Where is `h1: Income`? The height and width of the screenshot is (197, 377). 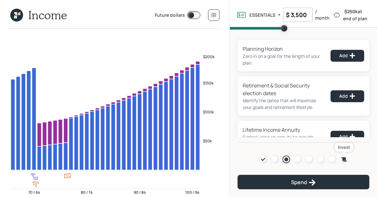
h1: Income is located at coordinates (47, 15).